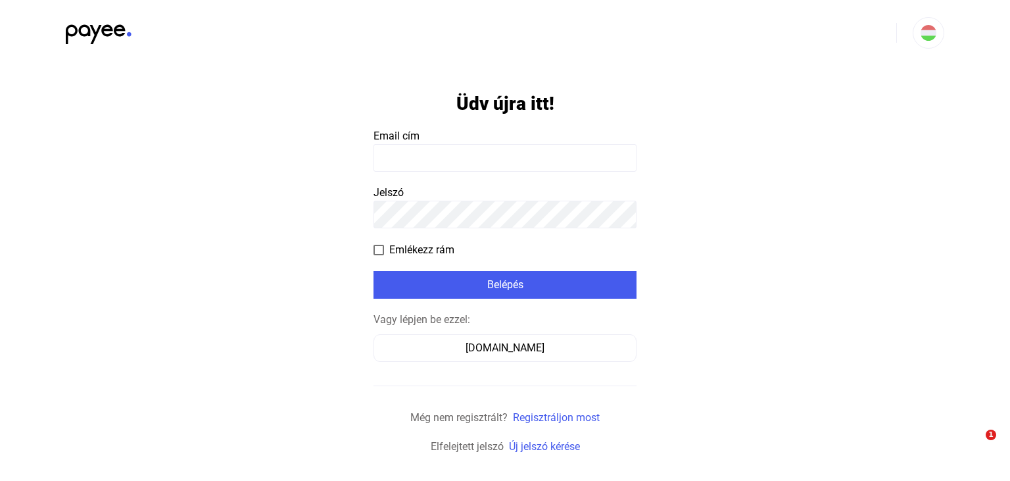 The width and height of the screenshot is (1010, 481). Describe the element at coordinates (505, 285) in the screenshot. I see `button: Belépés` at that location.